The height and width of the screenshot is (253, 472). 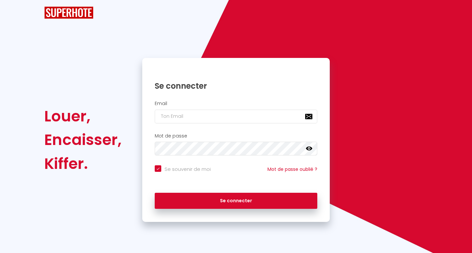 I want to click on div: Kiffer., so click(x=83, y=164).